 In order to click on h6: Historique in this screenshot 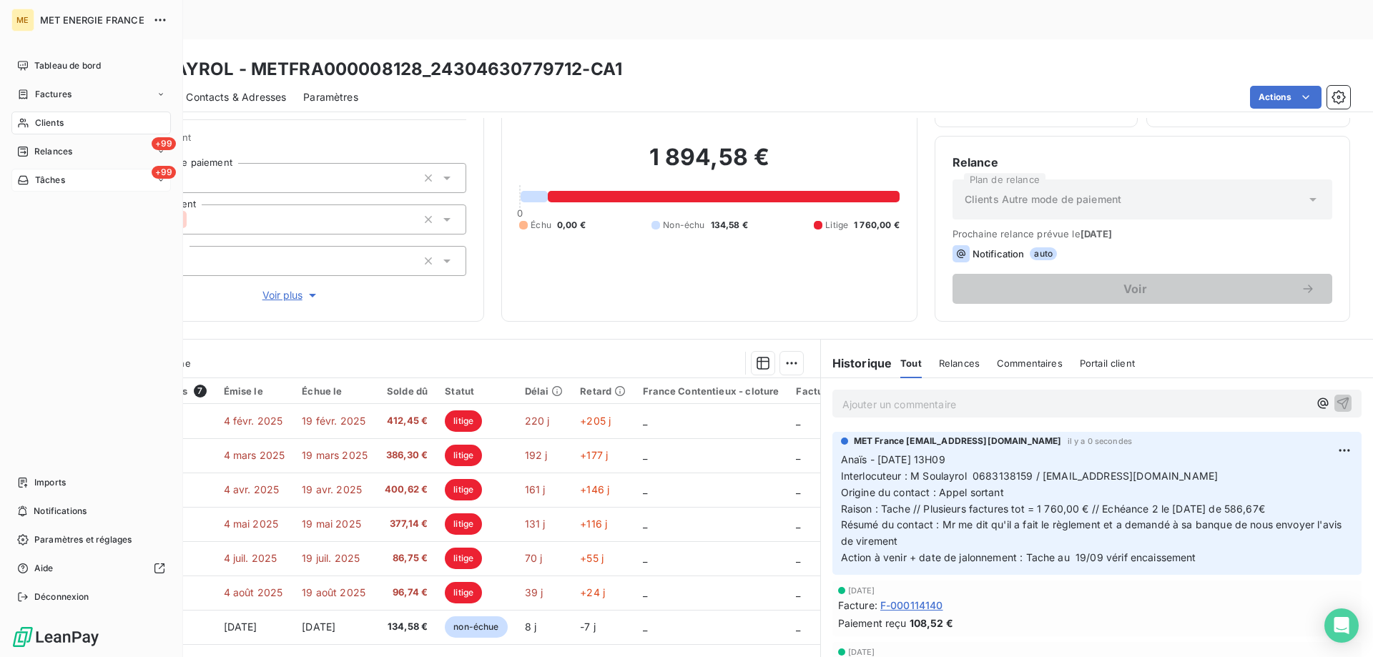, I will do `click(857, 363)`.